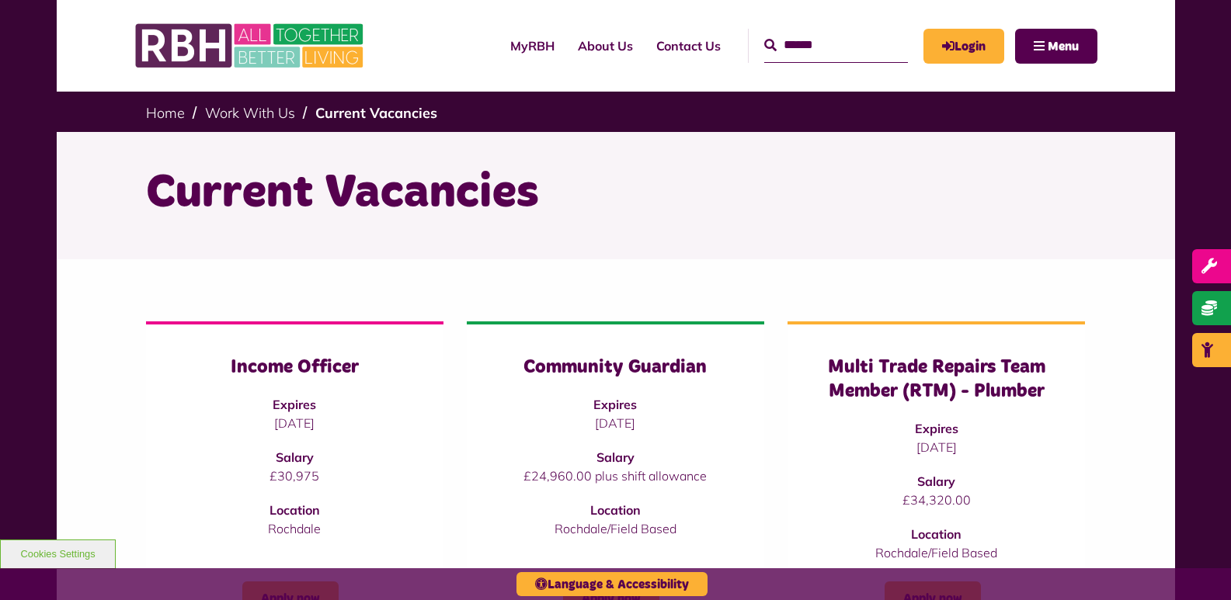 This screenshot has width=1231, height=600. I want to click on p: £24,960.00 plus shift allowance, so click(615, 476).